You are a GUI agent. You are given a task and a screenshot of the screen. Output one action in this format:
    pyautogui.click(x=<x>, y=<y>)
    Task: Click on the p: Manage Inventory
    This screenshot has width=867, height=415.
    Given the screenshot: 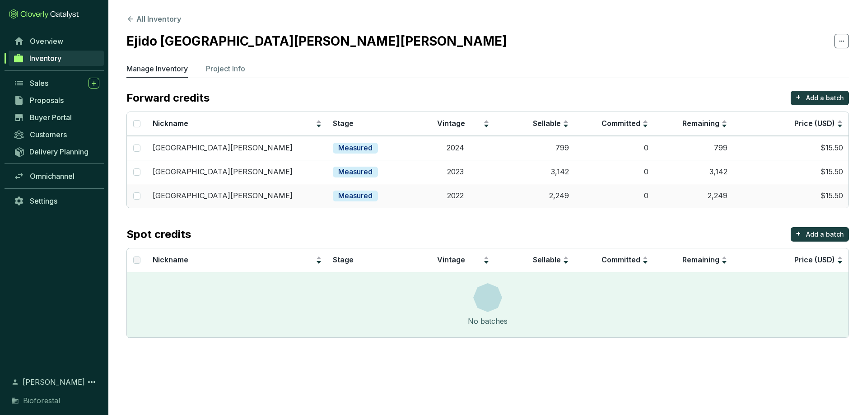 What is the action you would take?
    pyautogui.click(x=157, y=69)
    